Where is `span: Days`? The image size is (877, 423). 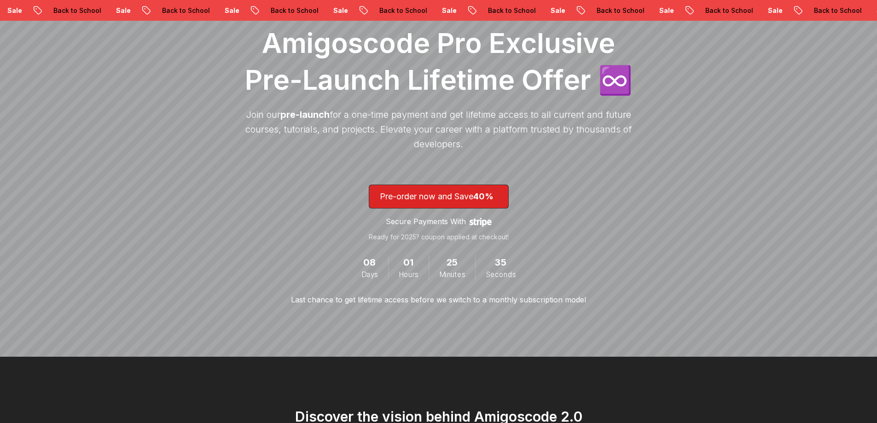 span: Days is located at coordinates (370, 274).